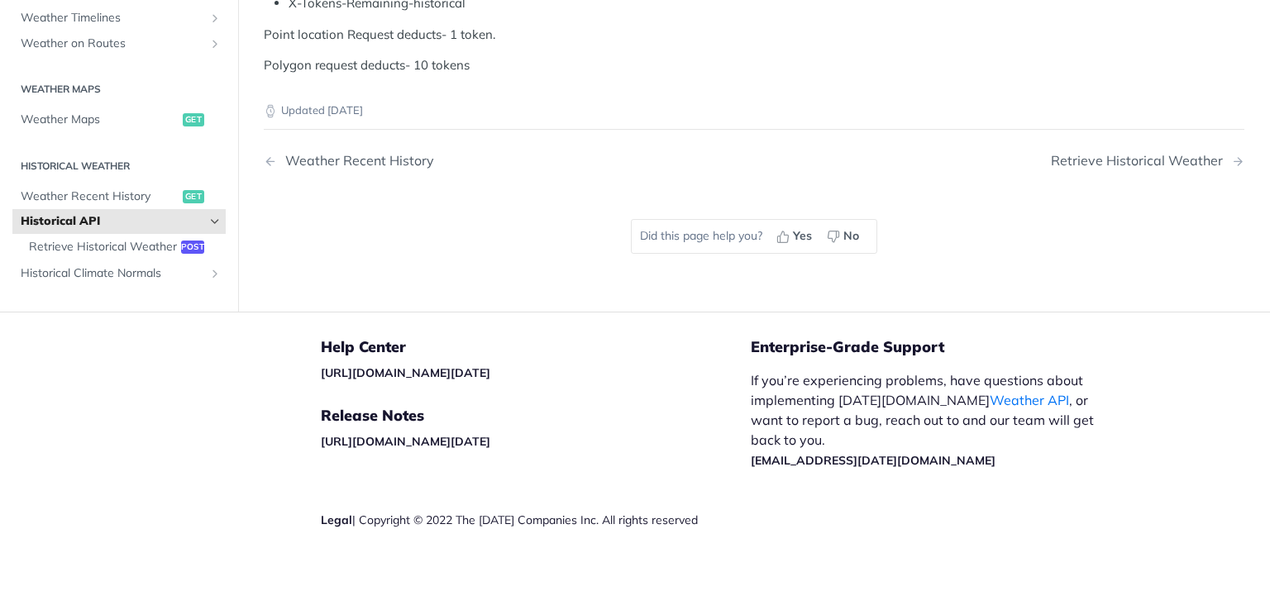 Image resolution: width=1270 pixels, height=610 pixels. Describe the element at coordinates (103, 246) in the screenshot. I see `span: Retrieve Historical Weather` at that location.